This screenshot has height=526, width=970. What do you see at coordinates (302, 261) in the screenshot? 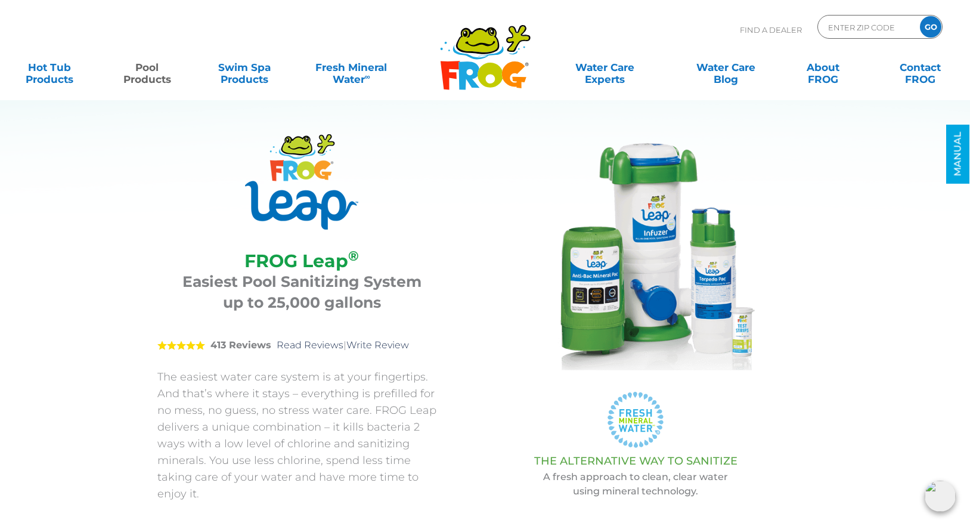
I see `h2: FROG Leap` at bounding box center [302, 261].